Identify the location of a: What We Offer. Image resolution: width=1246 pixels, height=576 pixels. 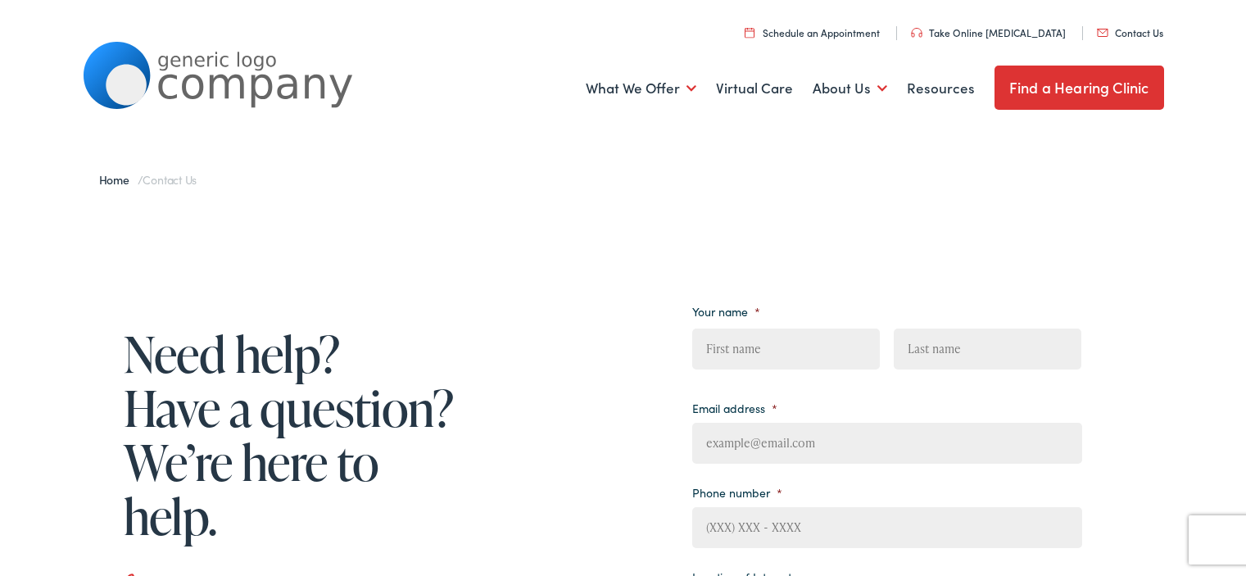
(641, 88).